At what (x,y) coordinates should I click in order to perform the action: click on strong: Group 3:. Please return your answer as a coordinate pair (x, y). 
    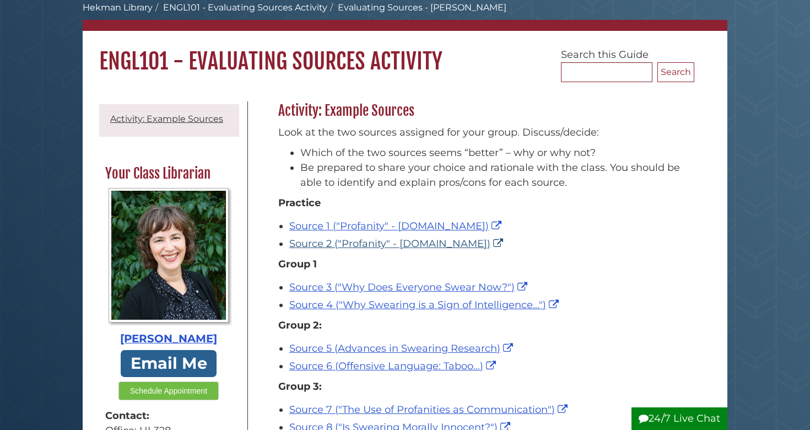
    Looking at the image, I should click on (300, 386).